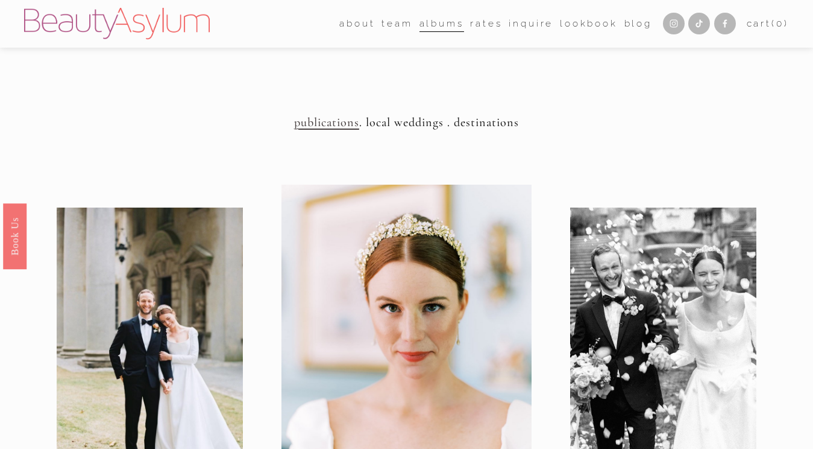 Image resolution: width=813 pixels, height=449 pixels. I want to click on a: albums, so click(442, 24).